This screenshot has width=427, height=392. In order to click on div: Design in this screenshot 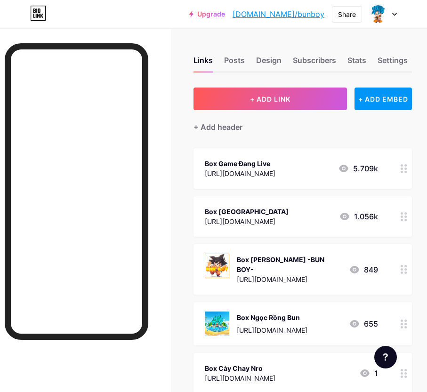, I will do `click(269, 63)`.